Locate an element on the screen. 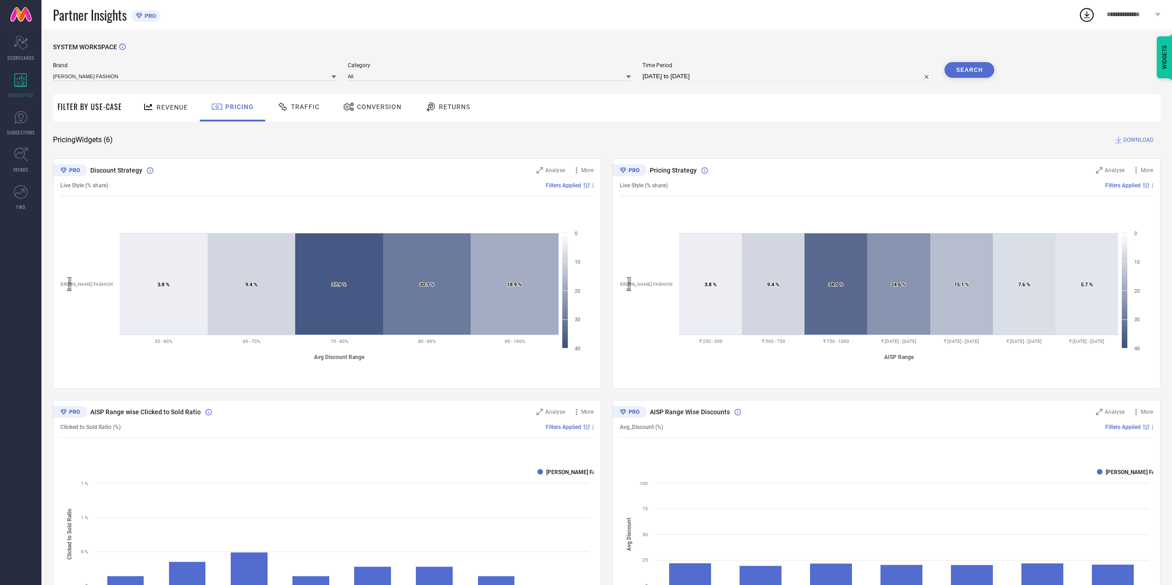 The image size is (1172, 585). span: Brand is located at coordinates (194, 65).